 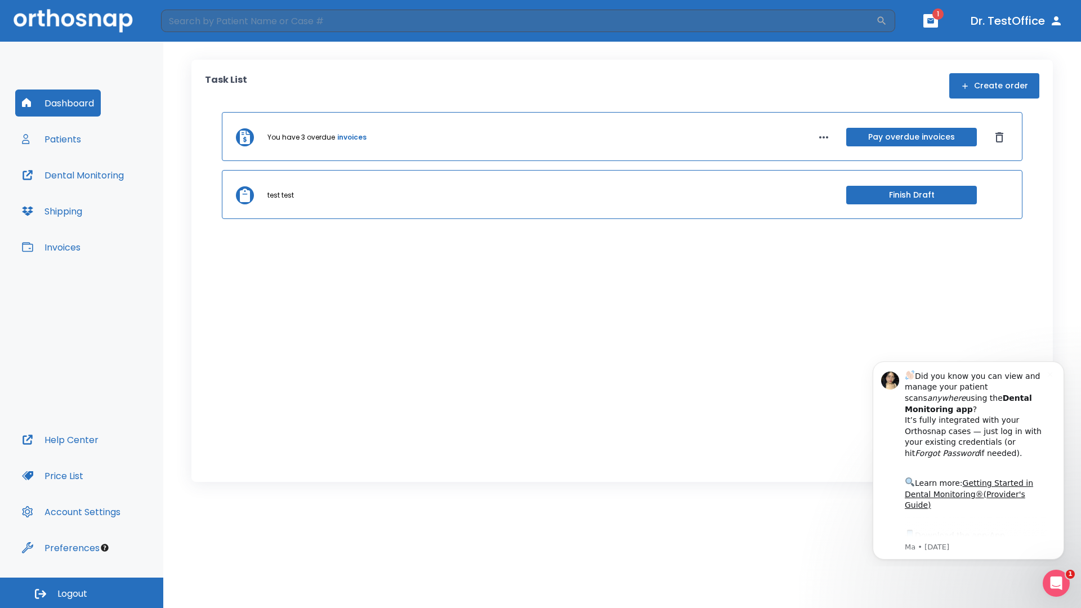 I want to click on span: Logout, so click(x=72, y=594).